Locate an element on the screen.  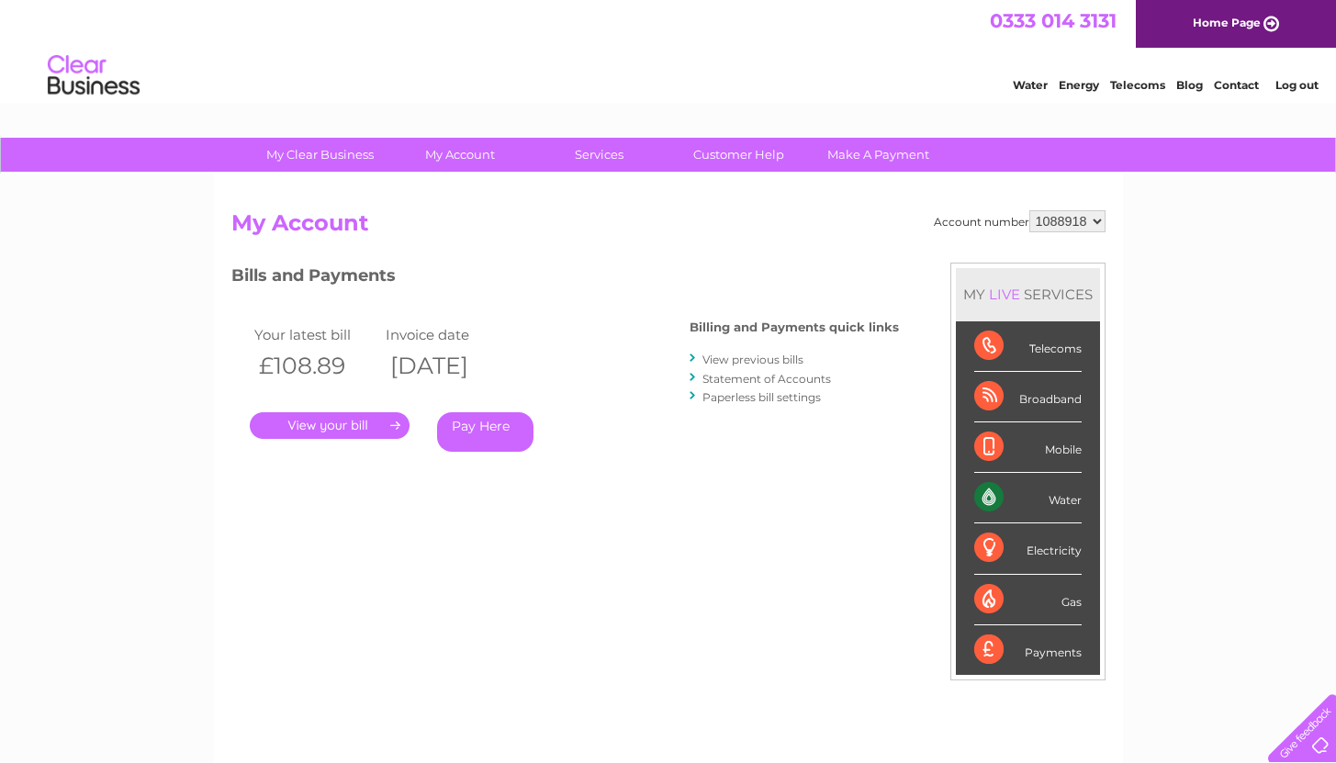
div: Gas is located at coordinates (1028, 600).